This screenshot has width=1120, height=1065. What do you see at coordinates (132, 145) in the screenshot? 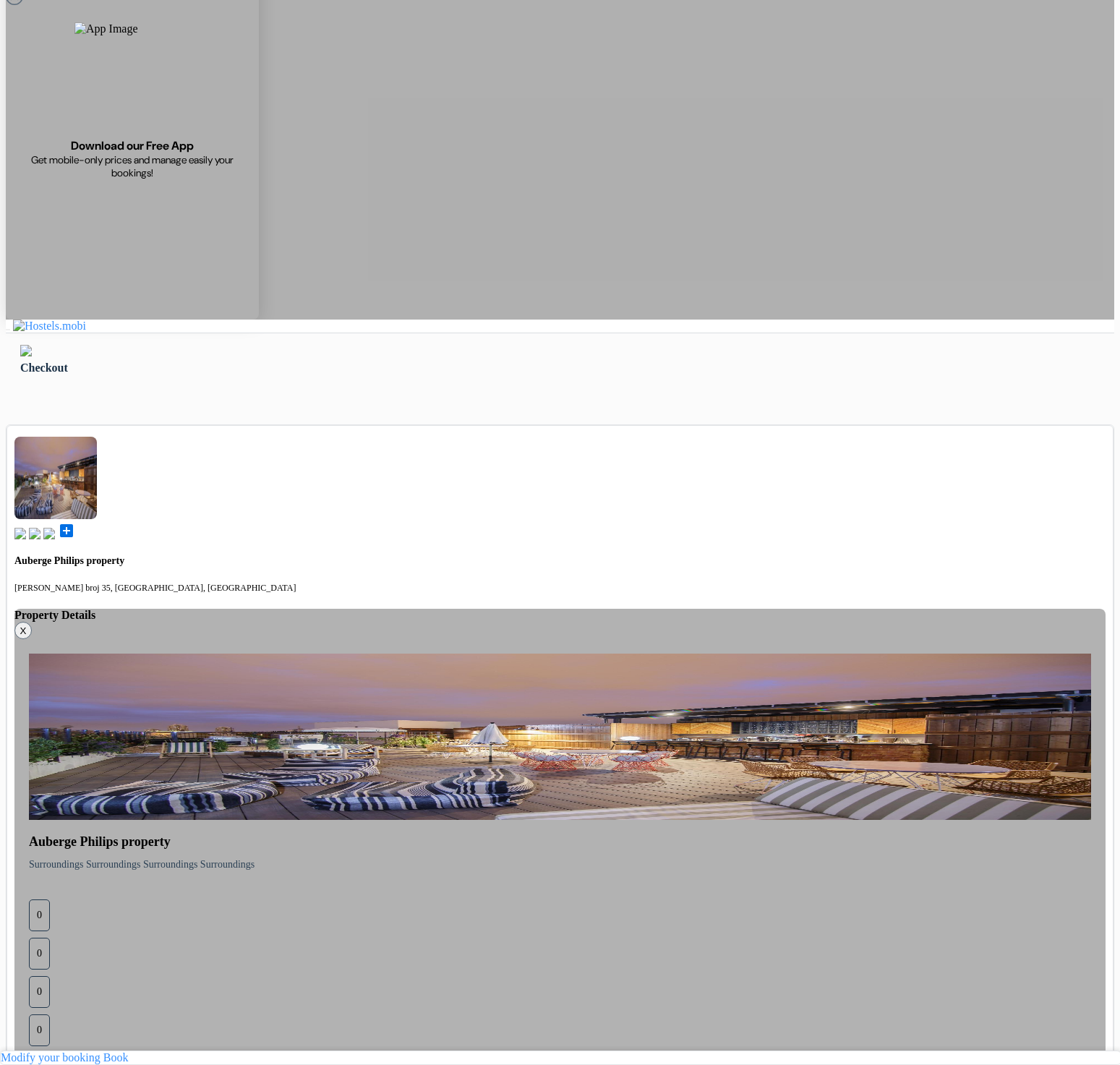
I see `span: Download our Free App` at bounding box center [132, 145].